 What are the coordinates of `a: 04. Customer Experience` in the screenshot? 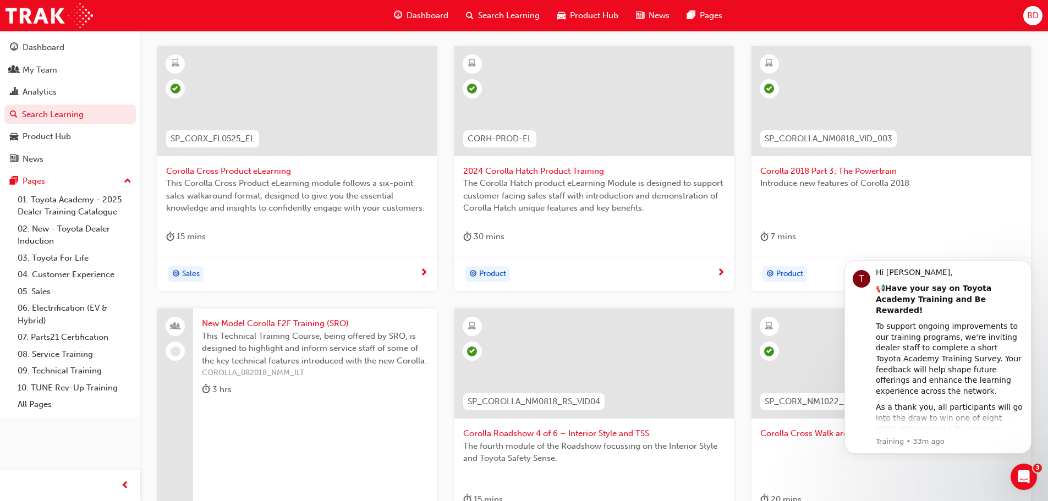 It's located at (74, 274).